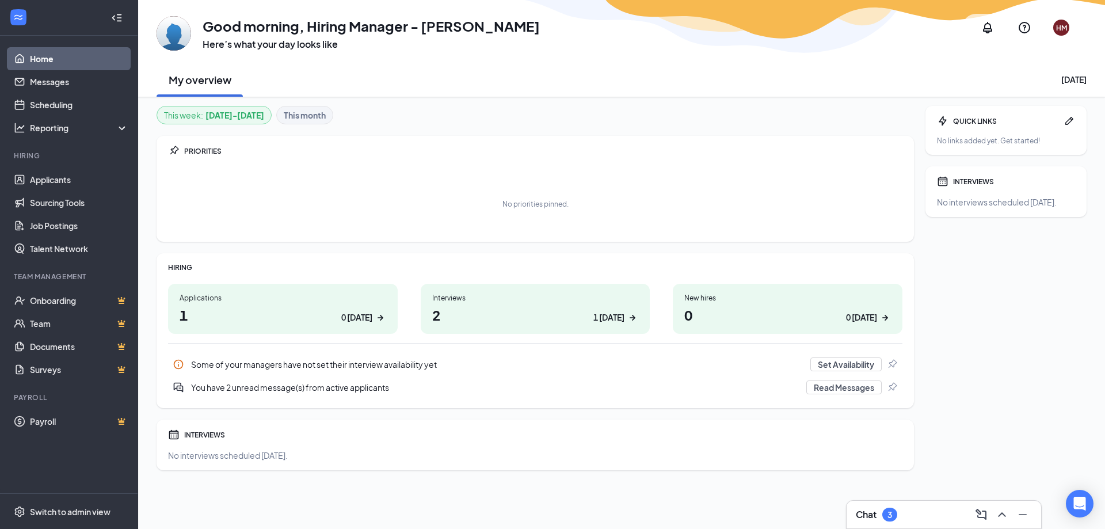 This screenshot has height=529, width=1105. I want to click on a: PayrollCrown, so click(79, 421).